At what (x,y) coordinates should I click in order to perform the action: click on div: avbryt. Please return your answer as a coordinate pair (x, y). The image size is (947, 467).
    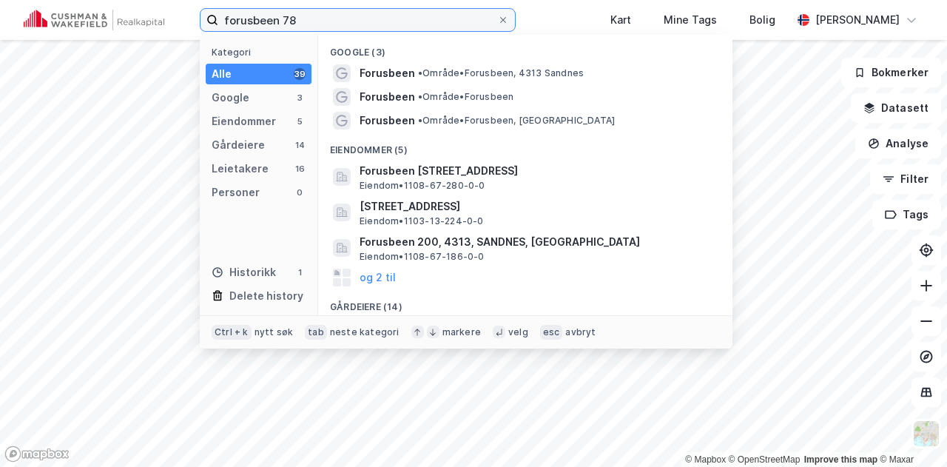
    Looking at the image, I should click on (580, 332).